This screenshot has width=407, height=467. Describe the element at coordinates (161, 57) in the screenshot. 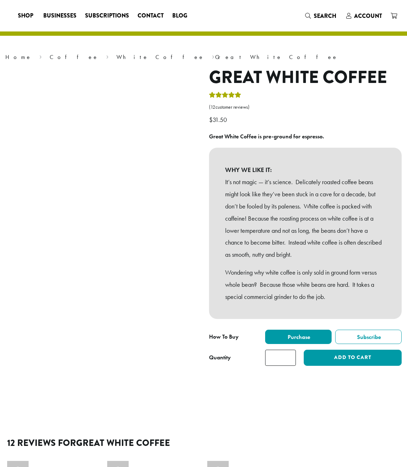

I see `a: White Coffee` at that location.